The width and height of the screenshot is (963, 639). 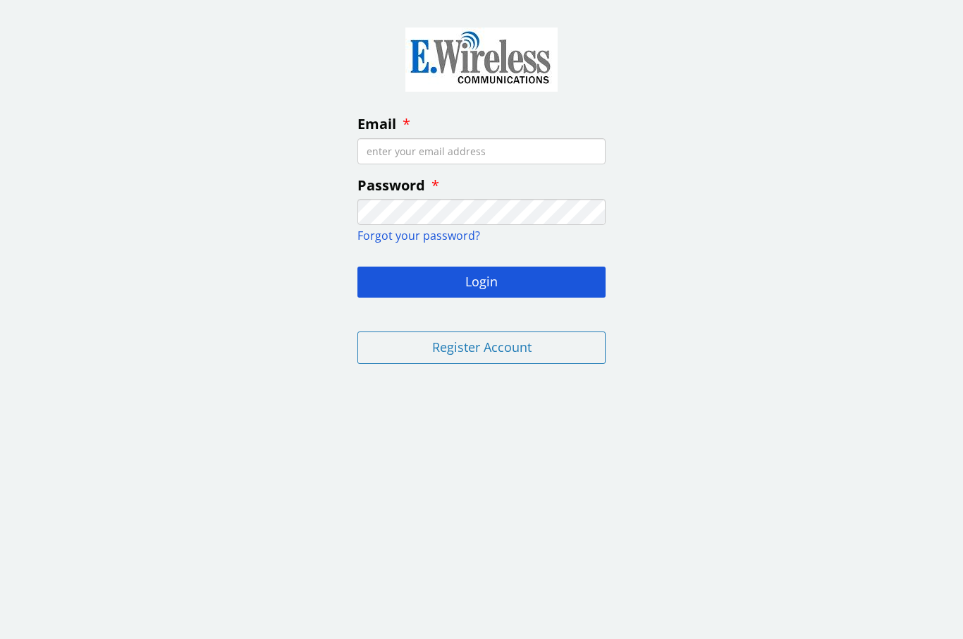 What do you see at coordinates (482, 282) in the screenshot?
I see `button: Login` at bounding box center [482, 282].